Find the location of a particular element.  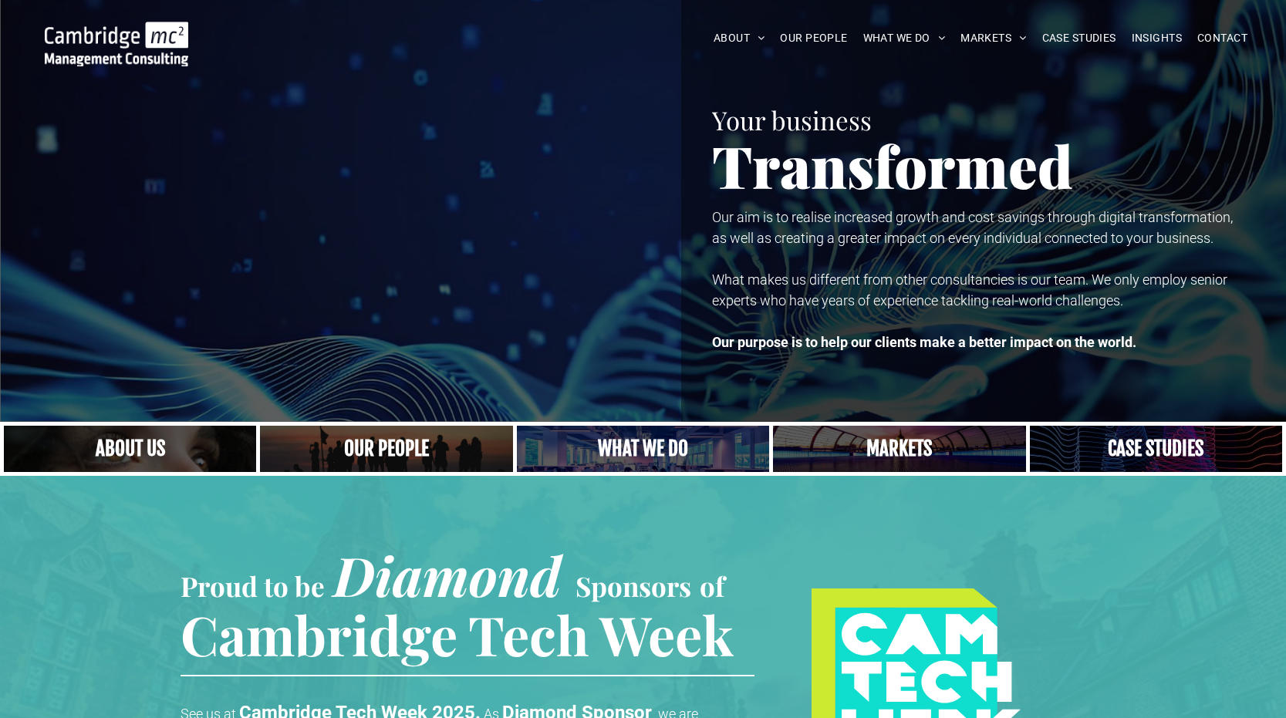

a: ABOUT is located at coordinates (739, 38).